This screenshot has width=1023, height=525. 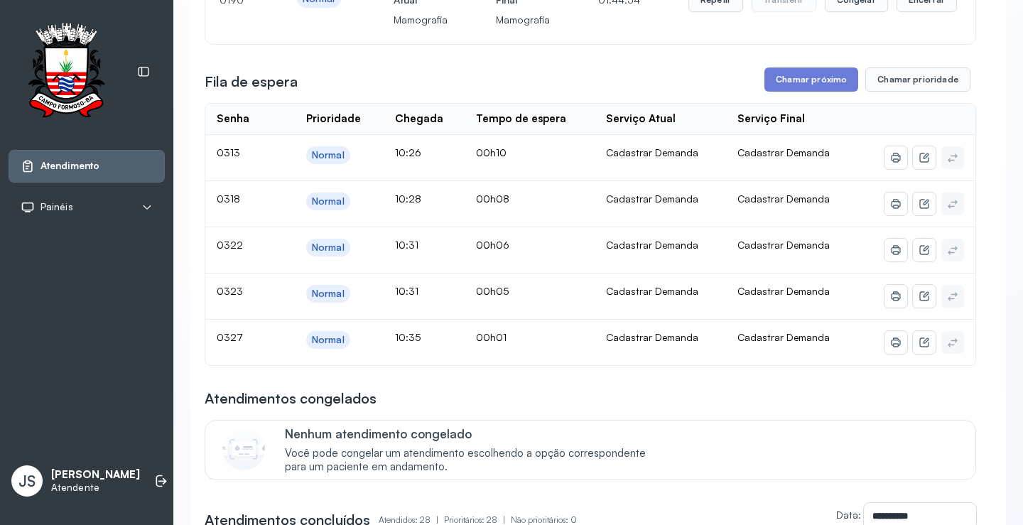 I want to click on div: Prioridade, so click(x=333, y=119).